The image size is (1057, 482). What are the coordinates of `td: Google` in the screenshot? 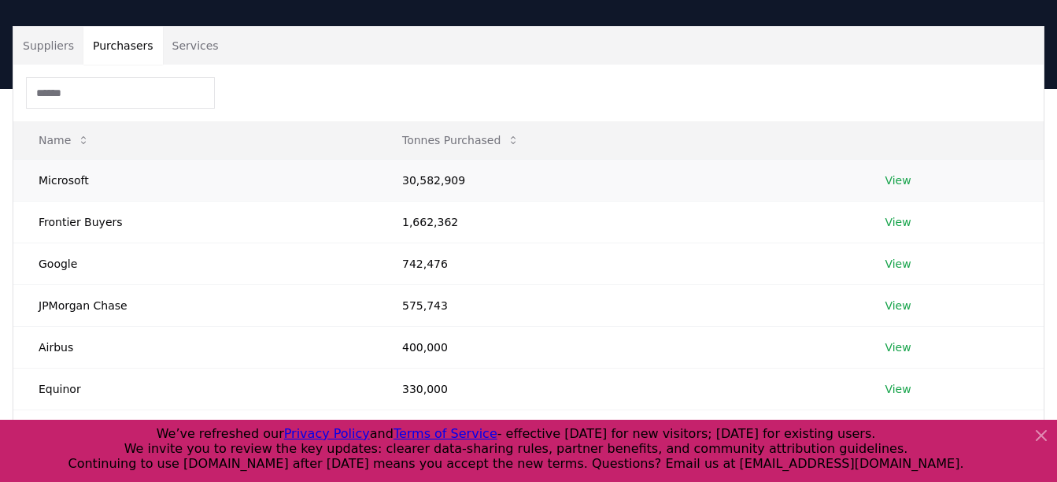 It's located at (195, 263).